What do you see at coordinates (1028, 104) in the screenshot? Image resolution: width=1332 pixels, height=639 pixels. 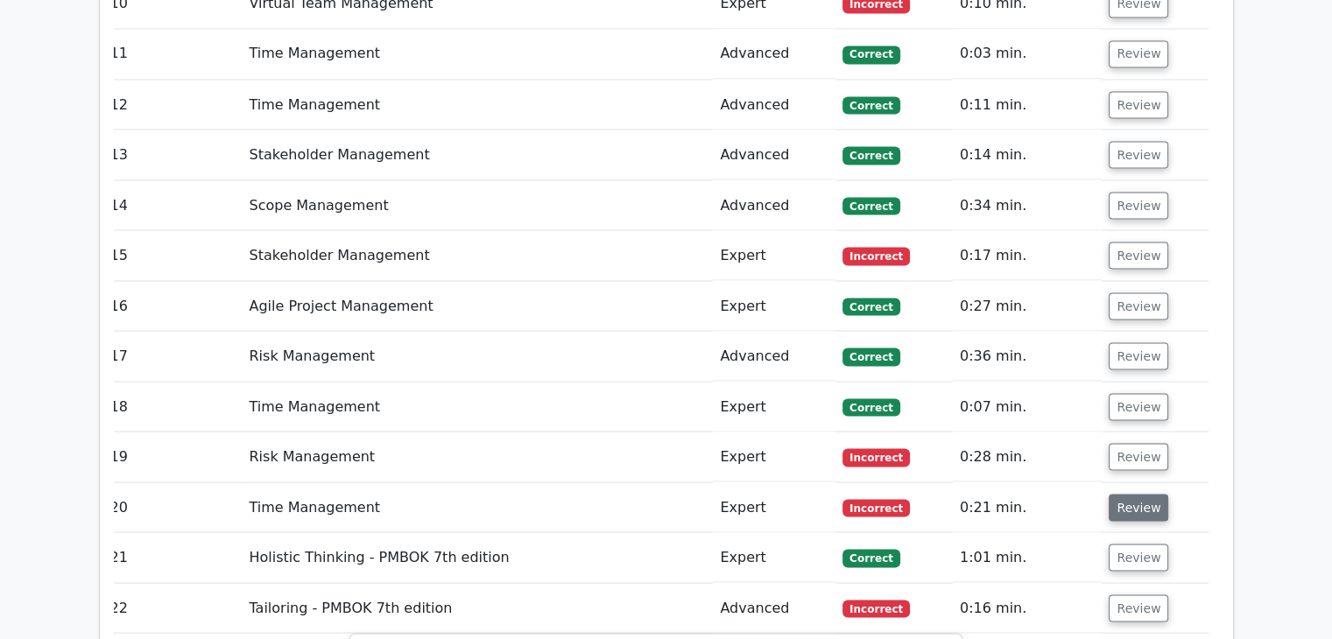 I see `td: 0:11 min.` at bounding box center [1028, 104].